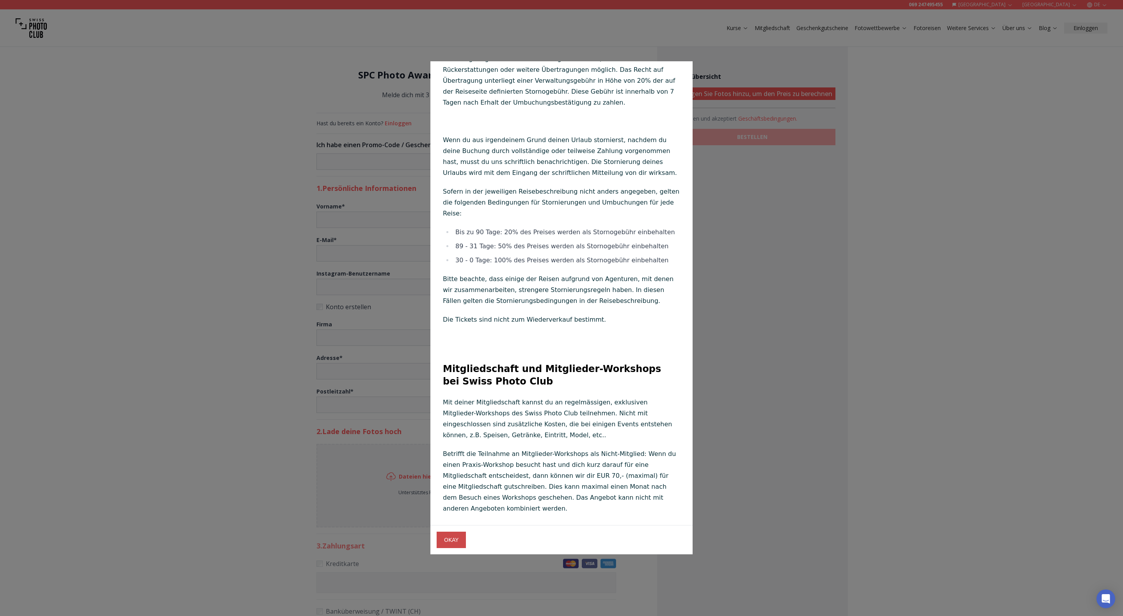 The width and height of the screenshot is (1123, 616). I want to click on button: OKAY, so click(451, 540).